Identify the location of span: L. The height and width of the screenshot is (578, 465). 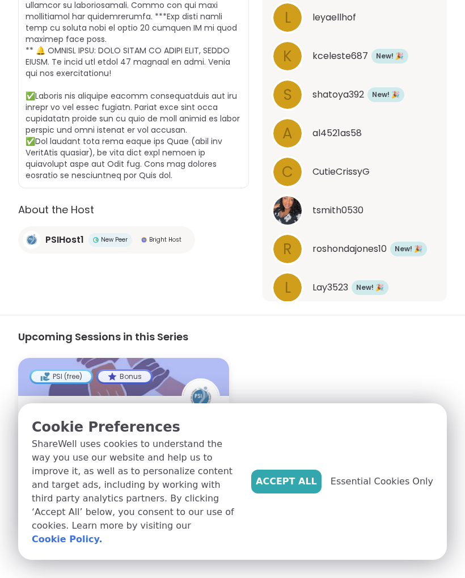
(288, 288).